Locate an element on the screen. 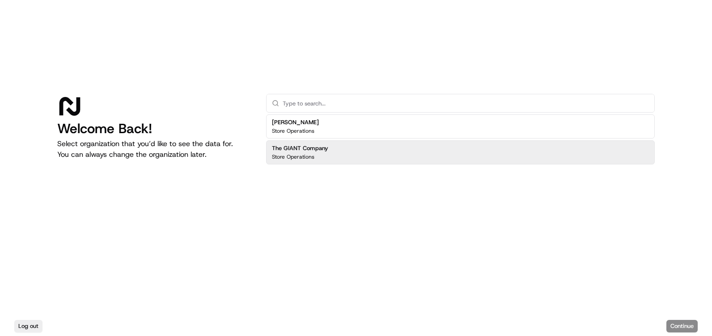  button: Log out is located at coordinates (28, 327).